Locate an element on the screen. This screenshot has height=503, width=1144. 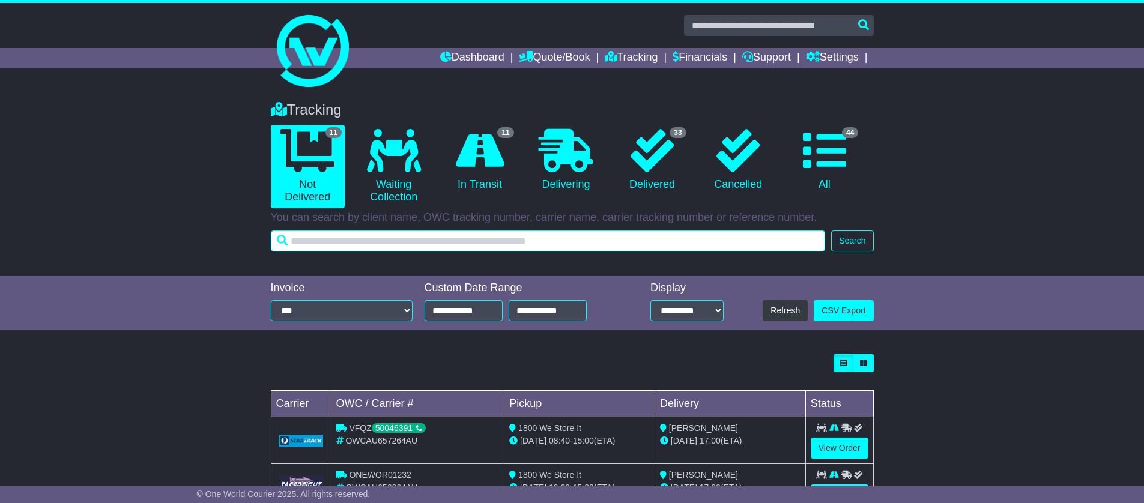
a: 11 Not Delivered is located at coordinates (307, 166).